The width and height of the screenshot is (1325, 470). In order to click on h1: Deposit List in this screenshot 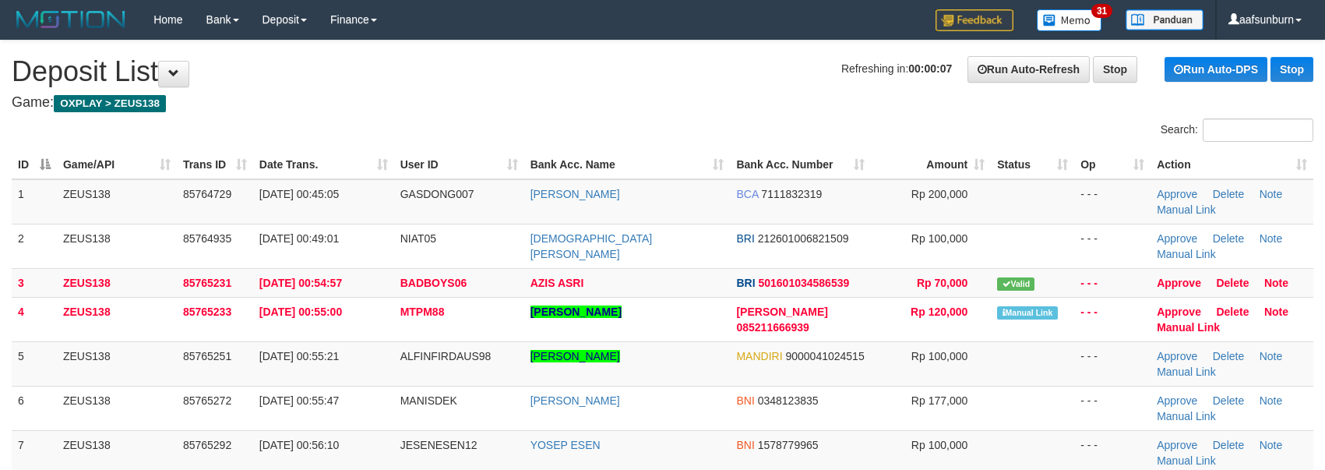, I will do `click(662, 72)`.